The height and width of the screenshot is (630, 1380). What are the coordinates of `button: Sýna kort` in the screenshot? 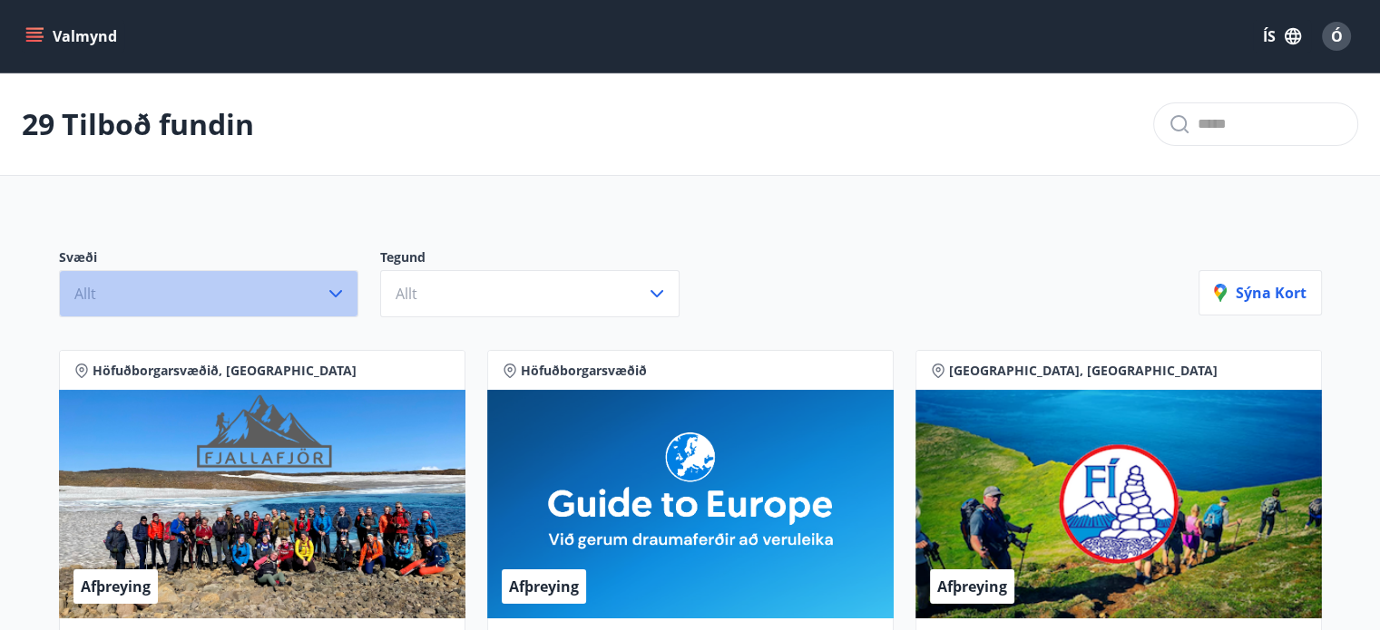 It's located at (1260, 293).